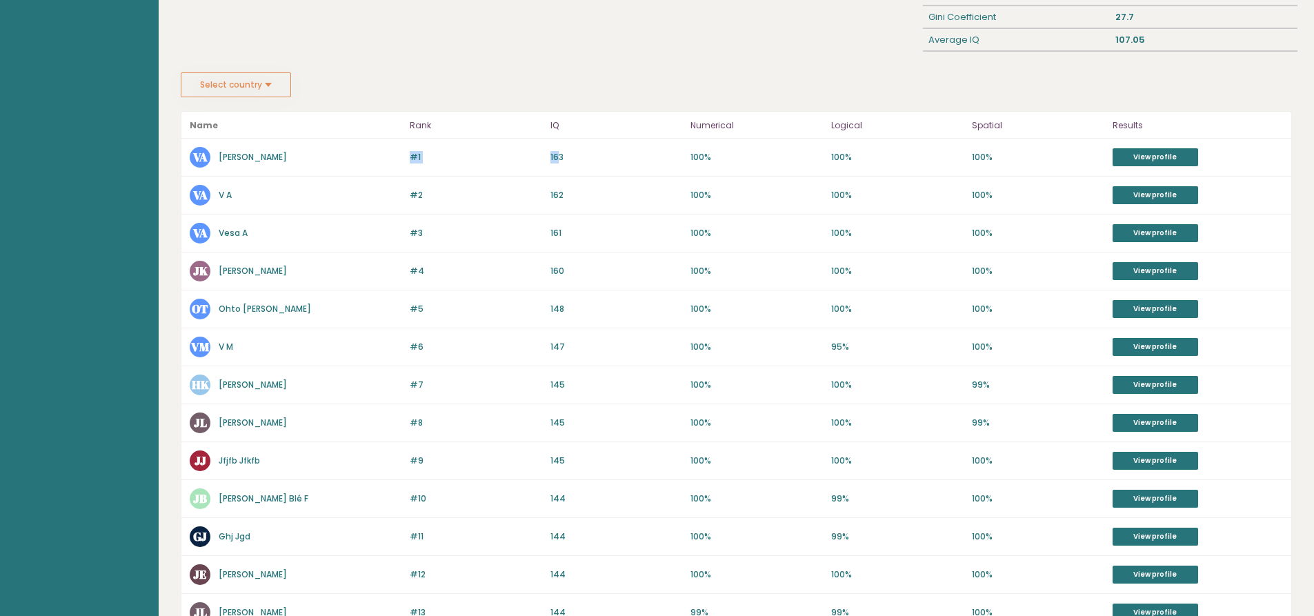  Describe the element at coordinates (200, 460) in the screenshot. I see `text: JJ` at that location.